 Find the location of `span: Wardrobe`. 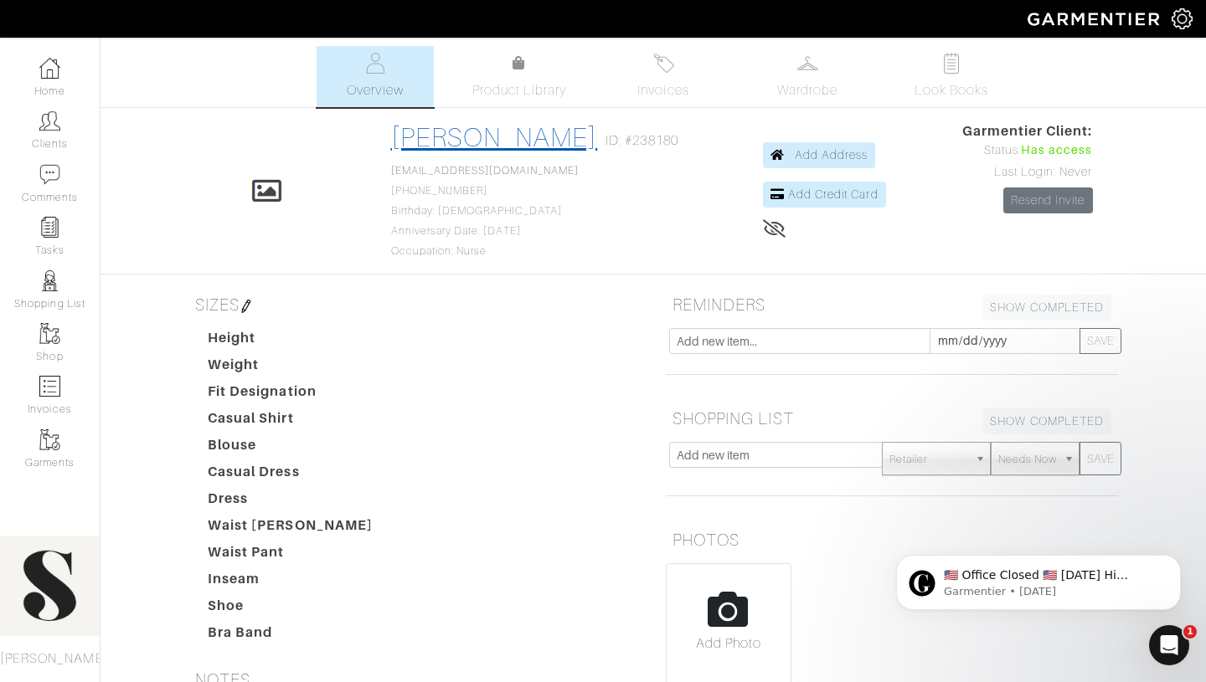

span: Wardrobe is located at coordinates (807, 90).